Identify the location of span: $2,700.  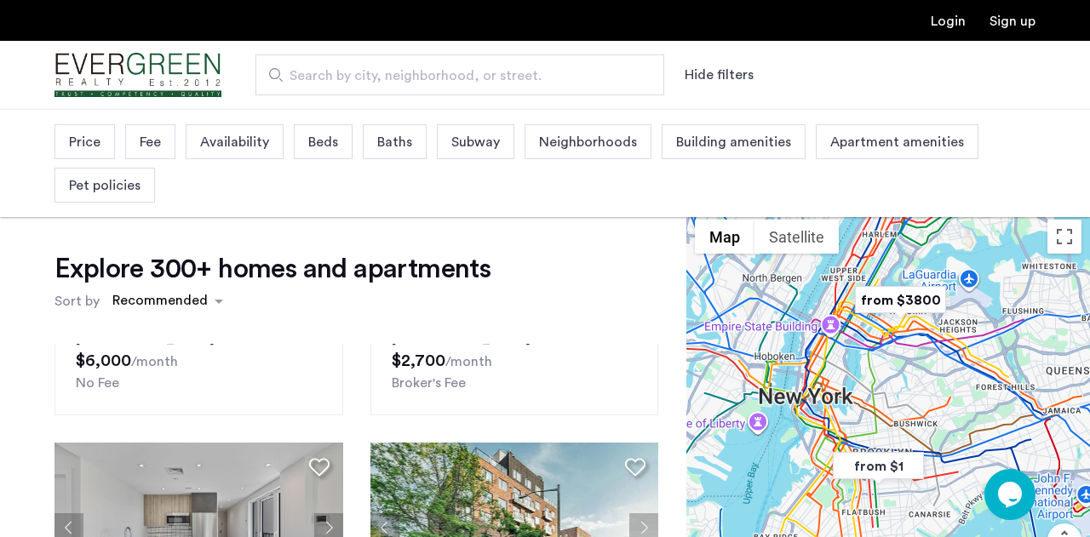
(418, 361).